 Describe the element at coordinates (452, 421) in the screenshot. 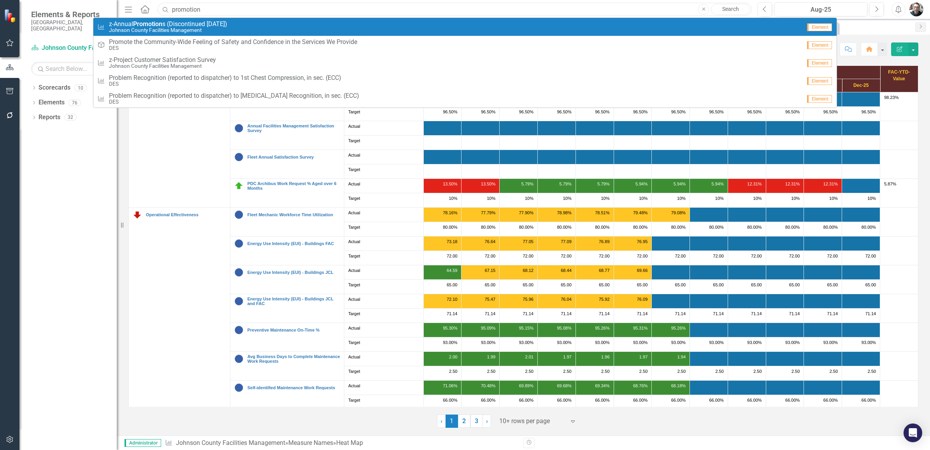

I see `span: 1` at that location.